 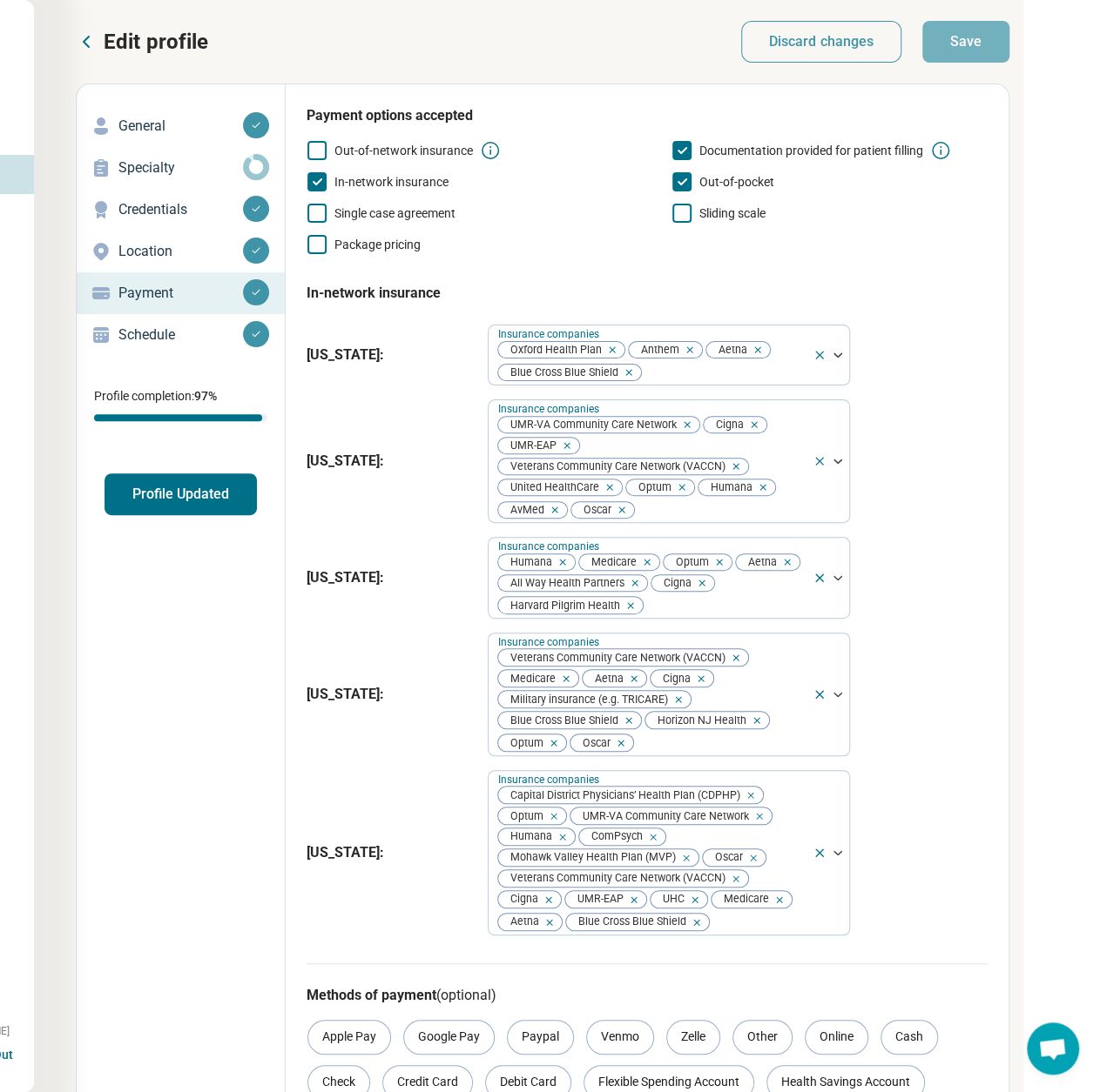 What do you see at coordinates (590, 857) in the screenshot?
I see `span: Mohawk Valley Health Plan (MVP)` at bounding box center [590, 857].